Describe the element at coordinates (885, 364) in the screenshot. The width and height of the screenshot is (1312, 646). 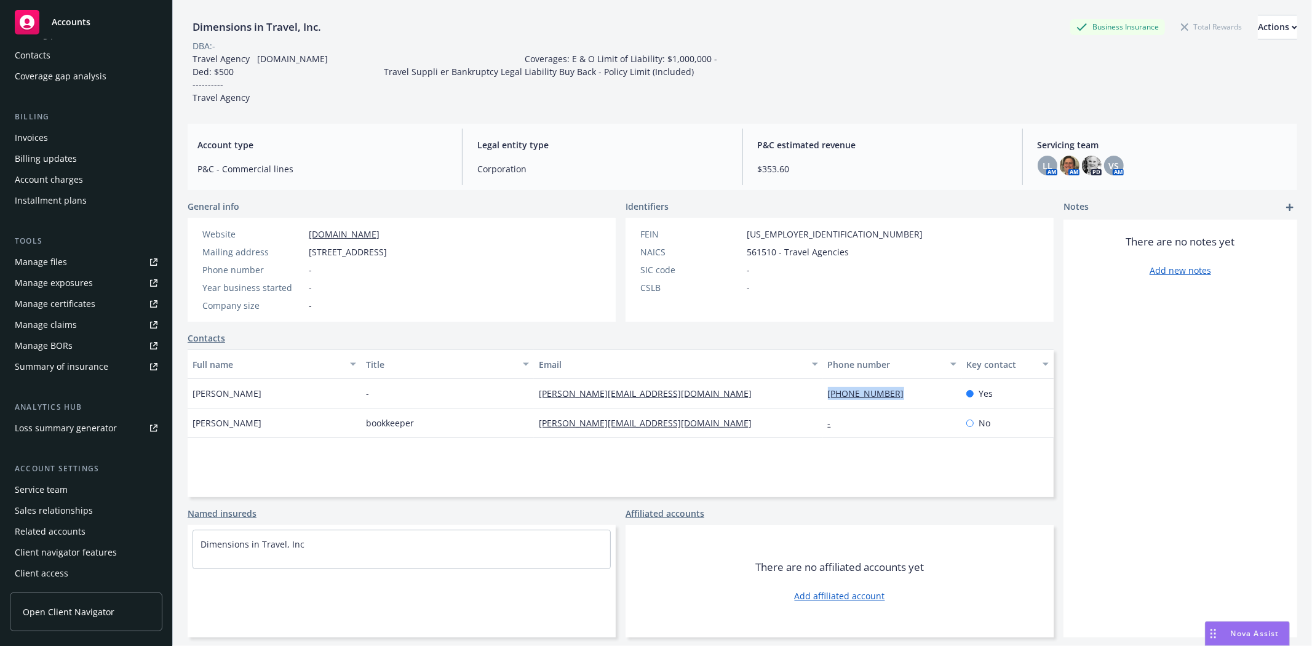
I see `div: Phone number` at that location.